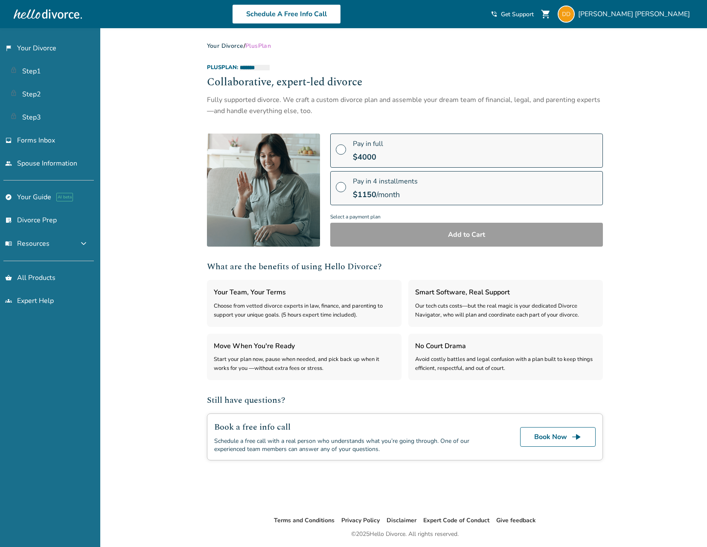 The image size is (707, 547). I want to click on h2: Collaborative, expert-led divorce, so click(405, 83).